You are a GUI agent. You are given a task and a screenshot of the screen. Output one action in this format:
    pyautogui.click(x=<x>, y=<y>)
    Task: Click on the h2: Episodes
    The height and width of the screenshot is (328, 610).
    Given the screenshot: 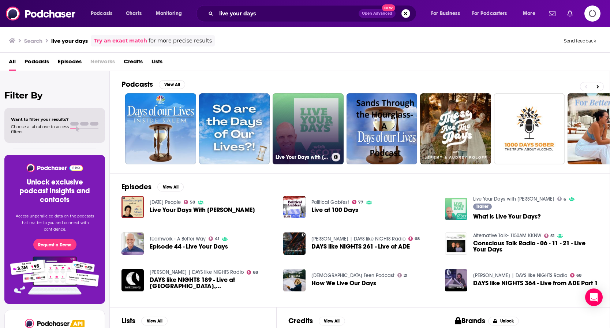 What is the action you would take?
    pyautogui.click(x=137, y=187)
    